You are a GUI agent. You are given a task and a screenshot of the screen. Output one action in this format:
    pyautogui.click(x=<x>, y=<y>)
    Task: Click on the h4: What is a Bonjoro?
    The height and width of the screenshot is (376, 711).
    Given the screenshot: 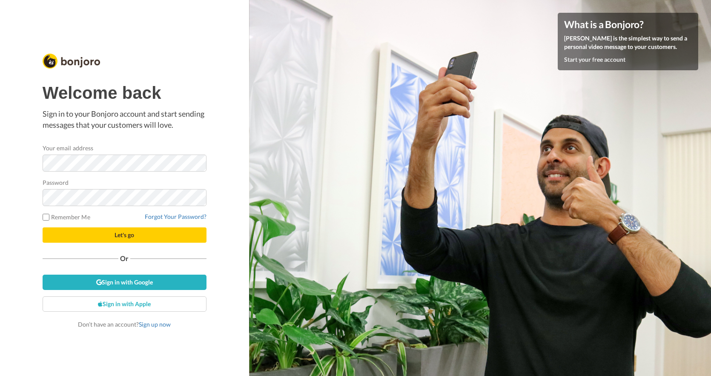 What is the action you would take?
    pyautogui.click(x=628, y=24)
    